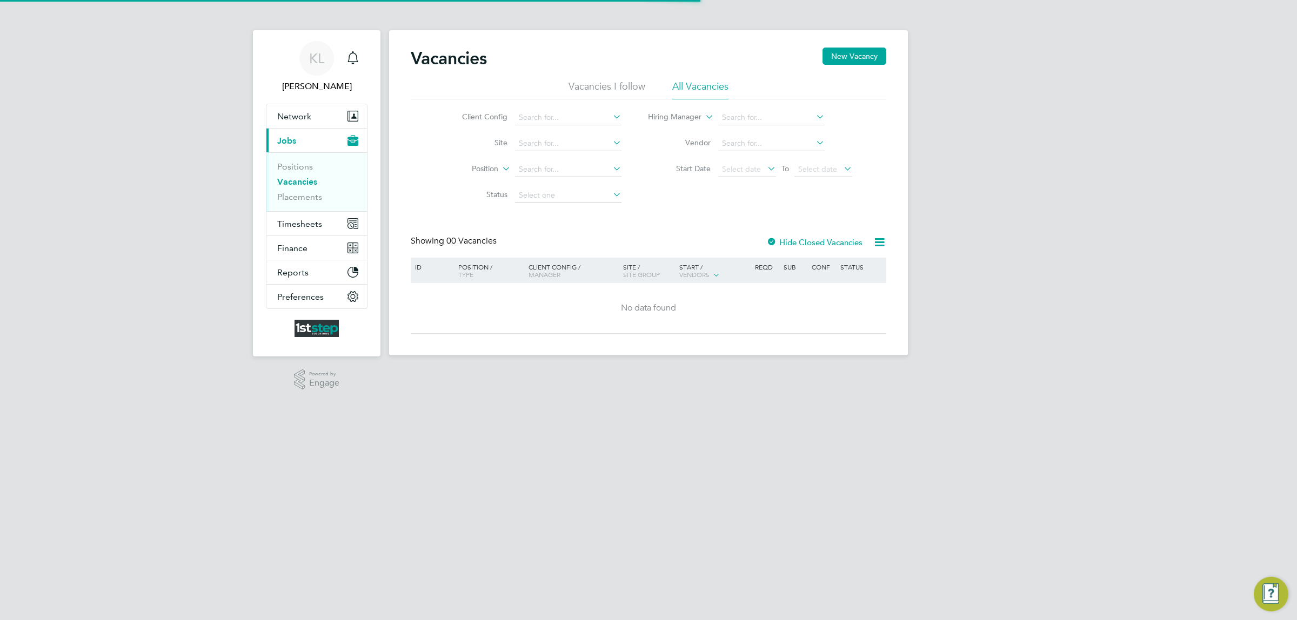 Image resolution: width=1297 pixels, height=620 pixels. Describe the element at coordinates (467, 169) in the screenshot. I see `label: Position` at that location.